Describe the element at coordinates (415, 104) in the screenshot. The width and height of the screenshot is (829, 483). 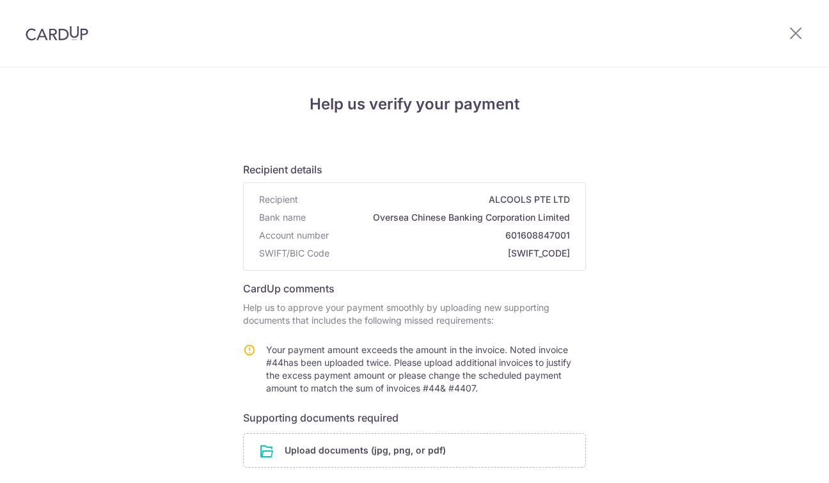
I see `h4: Help us verify your payment` at that location.